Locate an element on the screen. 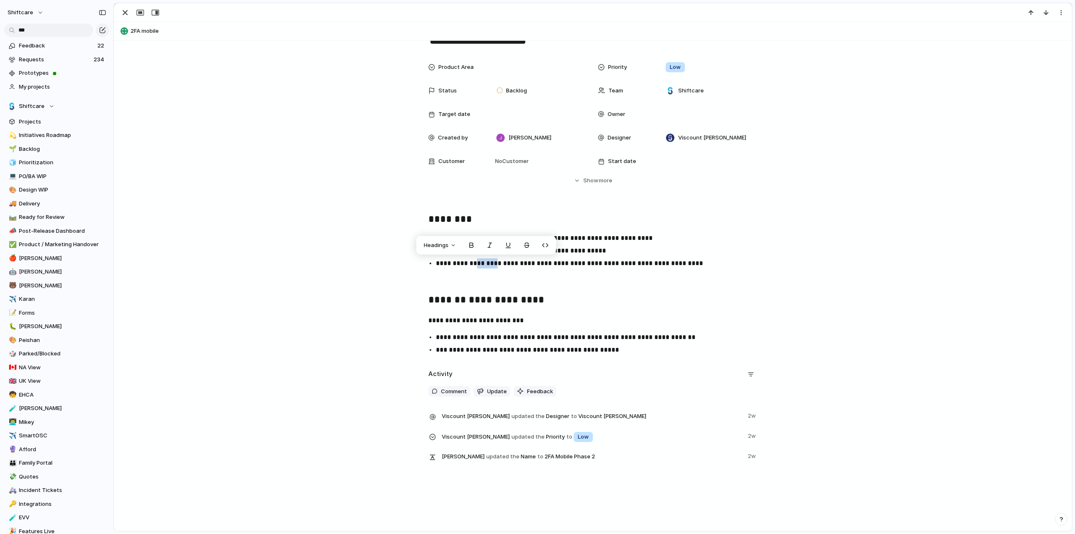 This screenshot has height=534, width=1075. a: 💫Initiatives Roadmap is located at coordinates (57, 135).